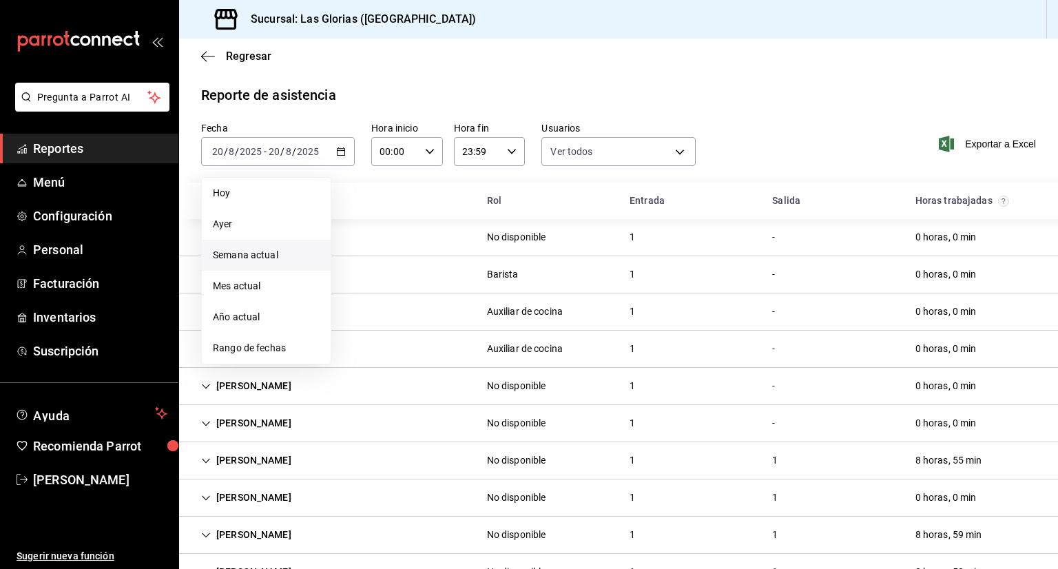  What do you see at coordinates (989, 144) in the screenshot?
I see `span: Exportar a Excel` at bounding box center [989, 144].